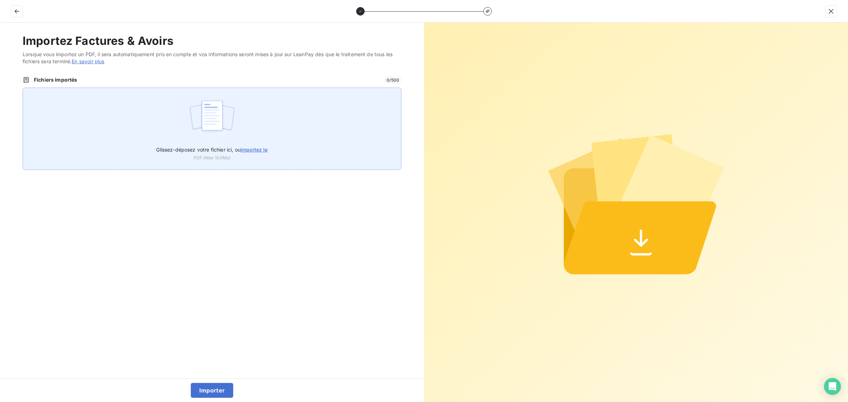 The height and width of the screenshot is (402, 848). What do you see at coordinates (212, 158) in the screenshot?
I see `span: PDF (Max 100Mo)` at bounding box center [212, 158].